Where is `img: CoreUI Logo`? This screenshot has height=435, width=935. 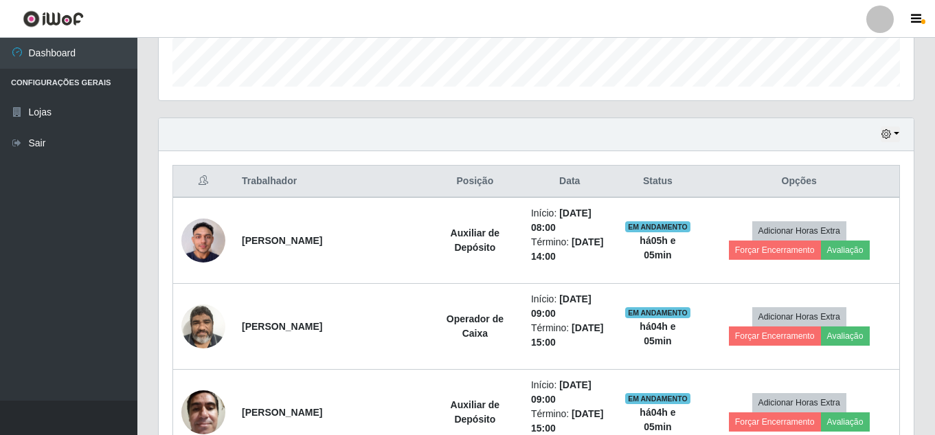
img: CoreUI Logo is located at coordinates (53, 19).